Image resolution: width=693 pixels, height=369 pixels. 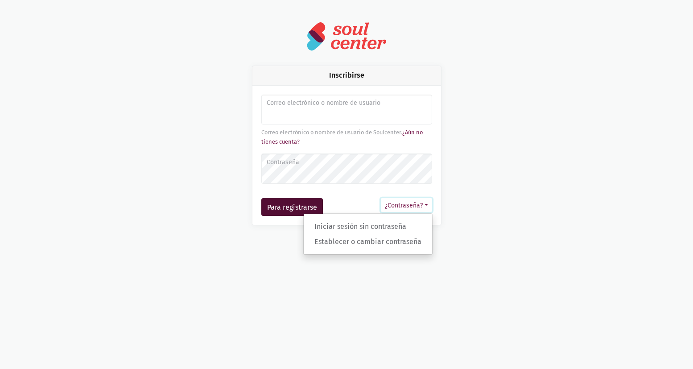 I want to click on button: Para registrarse, so click(x=292, y=207).